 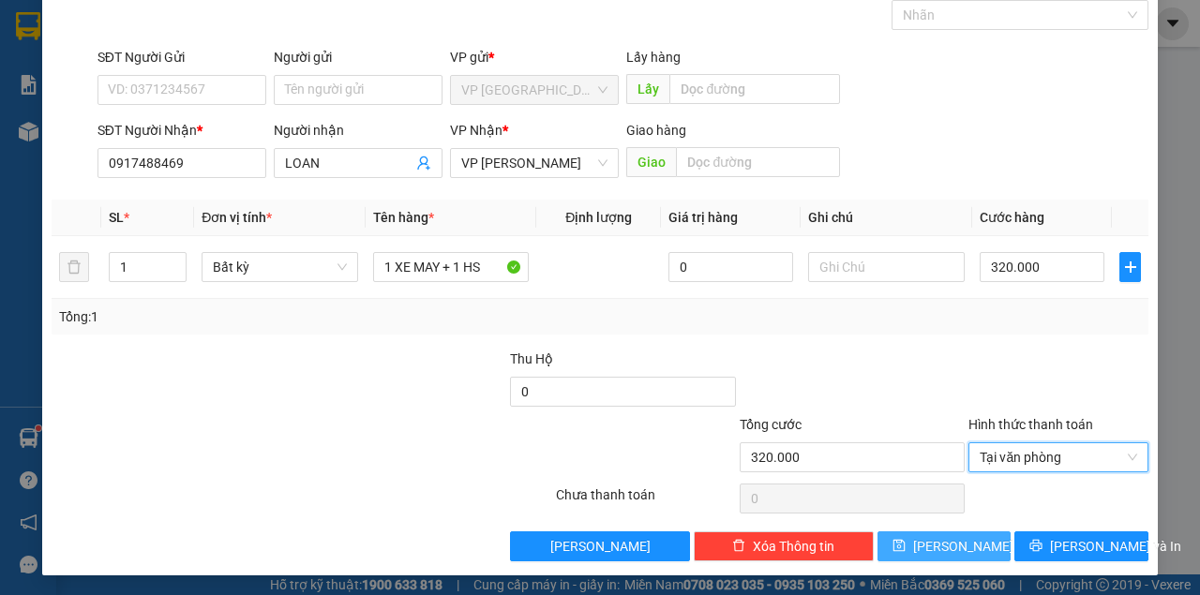 What do you see at coordinates (739, 546) in the screenshot?
I see `span: delete` at bounding box center [739, 546].